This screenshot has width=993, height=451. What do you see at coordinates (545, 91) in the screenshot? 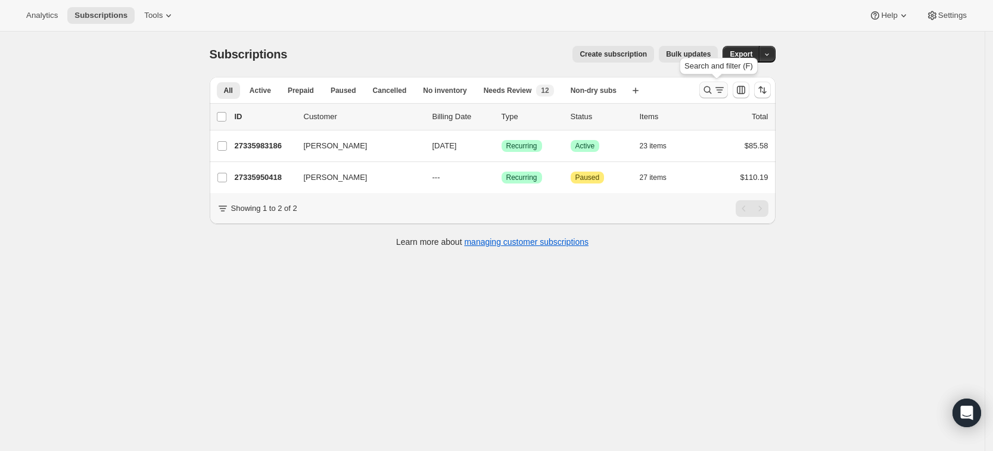
I see `span: 12` at bounding box center [545, 91].